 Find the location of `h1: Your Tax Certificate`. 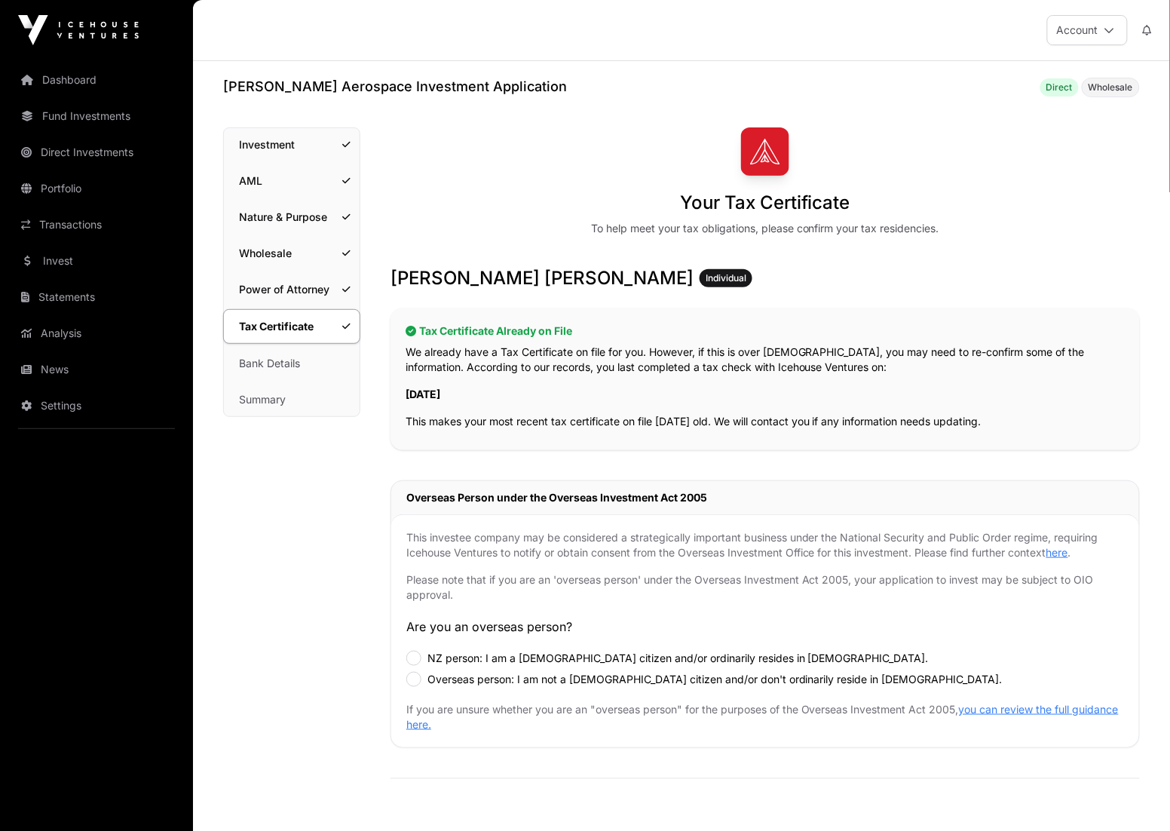

h1: Your Tax Certificate is located at coordinates (765, 203).